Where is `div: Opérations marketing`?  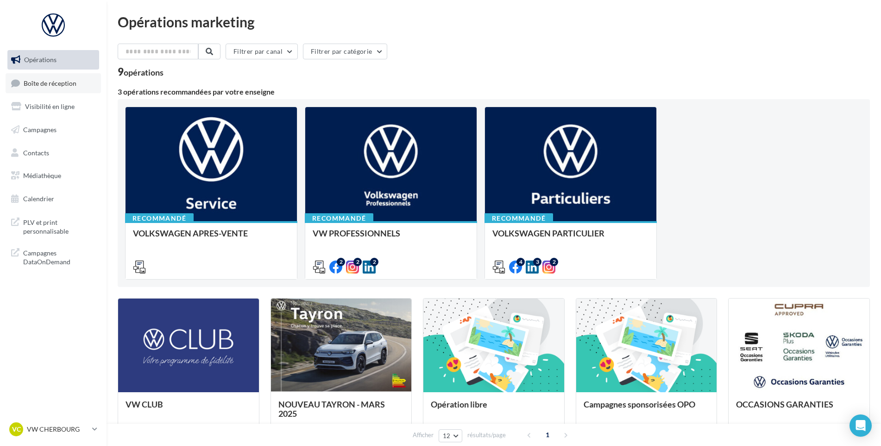
div: Opérations marketing is located at coordinates (494, 22).